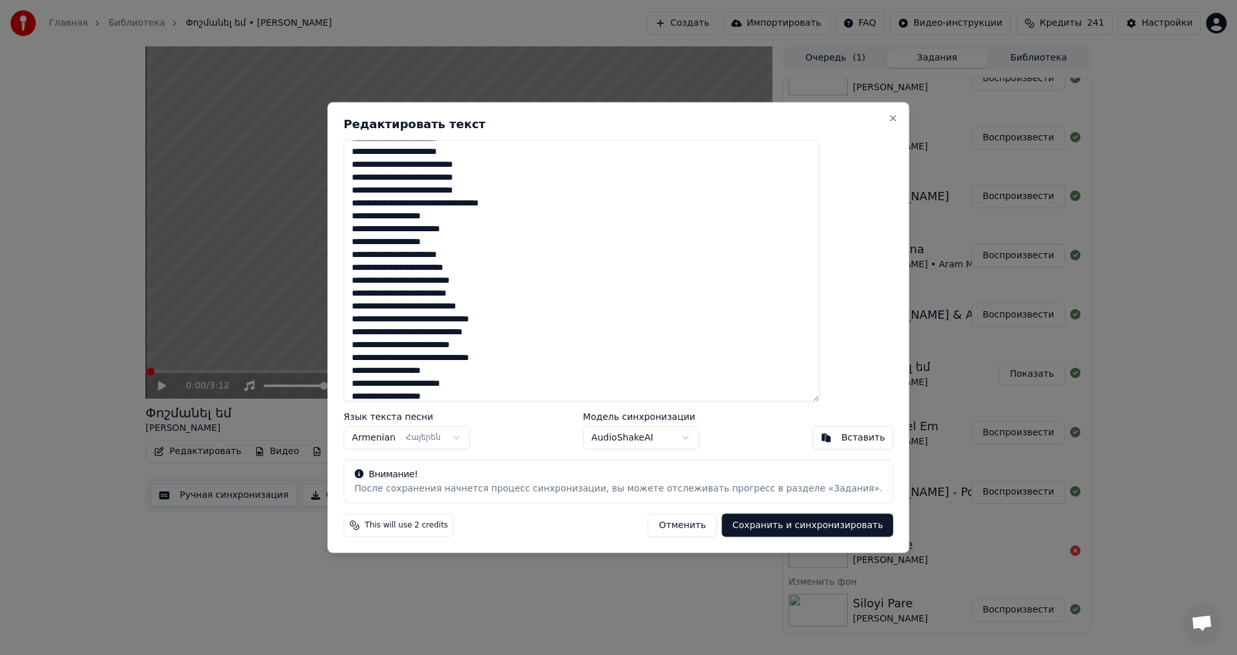 The width and height of the screenshot is (1237, 655). Describe the element at coordinates (808, 526) in the screenshot. I see `button: Сохранить и синхронизировать` at that location.